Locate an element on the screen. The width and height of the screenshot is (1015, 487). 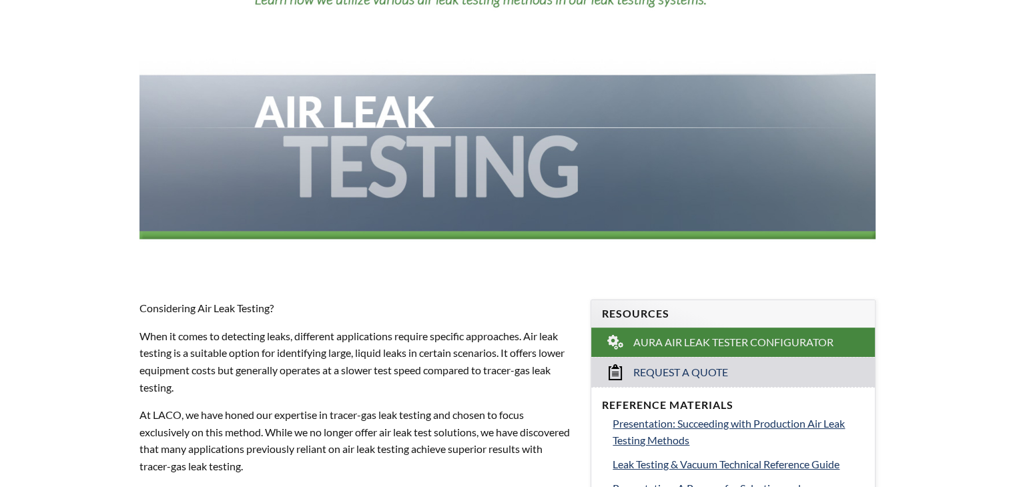
a: AURA Air Leak Tester Configurator is located at coordinates (732, 342).